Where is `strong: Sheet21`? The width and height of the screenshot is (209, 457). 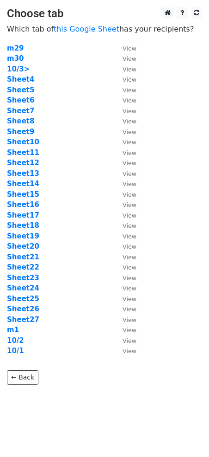 strong: Sheet21 is located at coordinates (23, 257).